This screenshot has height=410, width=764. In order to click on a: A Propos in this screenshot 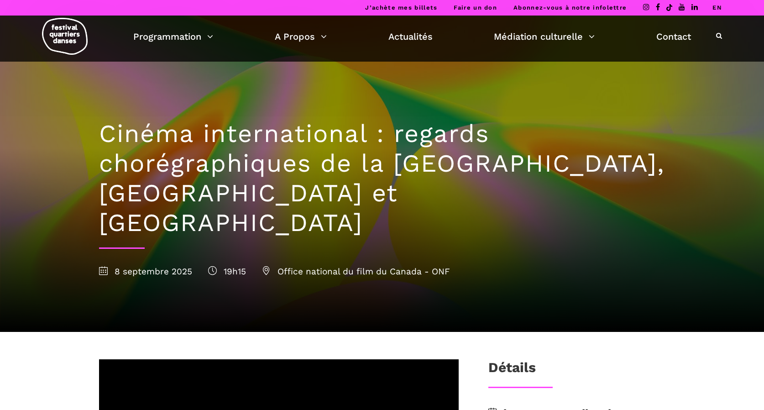, I will do `click(301, 37)`.